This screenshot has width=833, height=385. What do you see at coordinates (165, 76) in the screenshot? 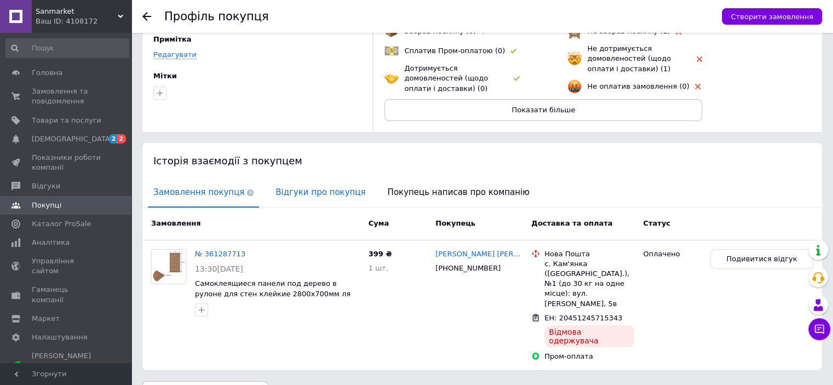
I see `span: Мітки` at bounding box center [165, 76].